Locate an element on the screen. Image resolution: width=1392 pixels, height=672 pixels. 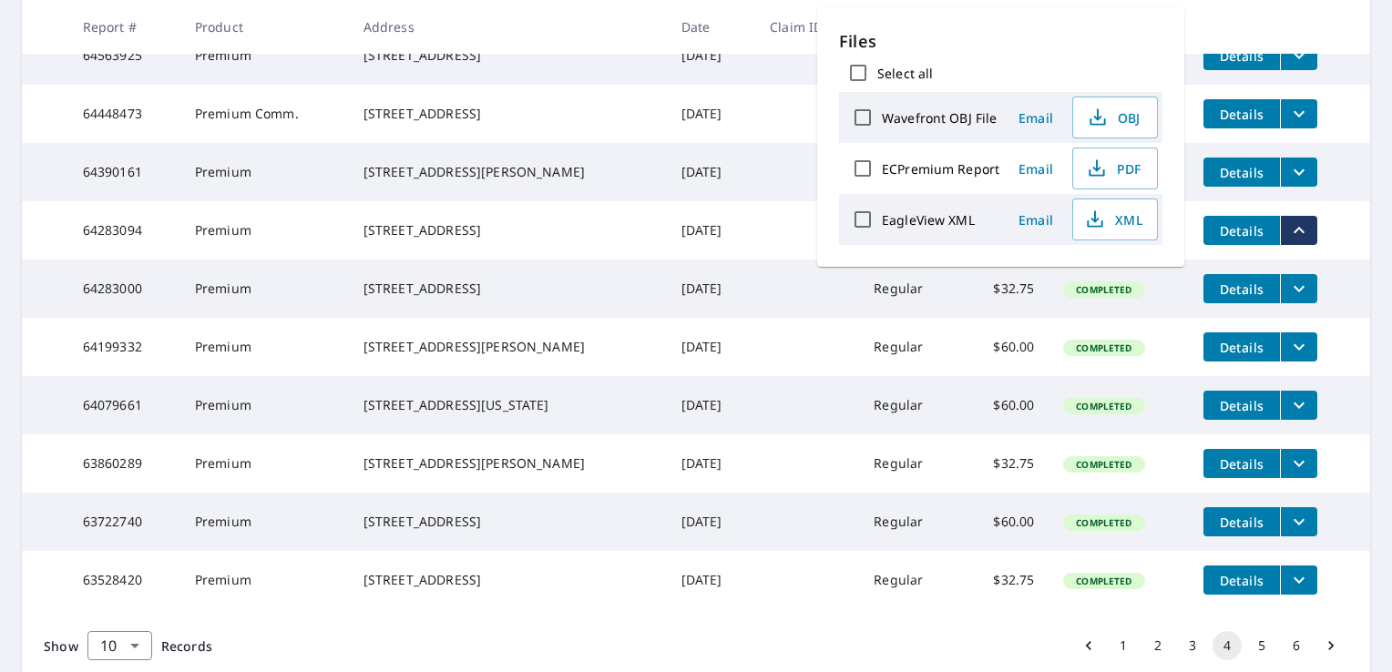
button: Go to next page is located at coordinates (1331, 646).